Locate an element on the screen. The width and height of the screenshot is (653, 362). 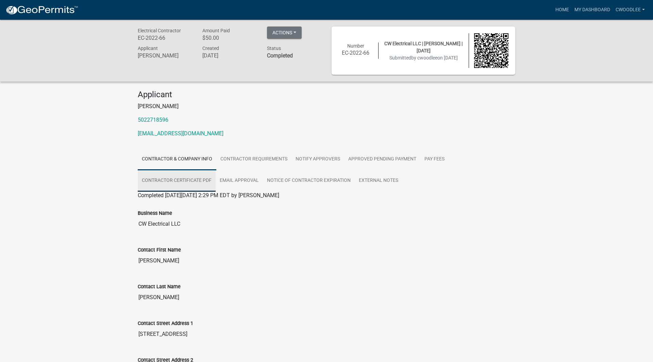
span: Status is located at coordinates (274, 48).